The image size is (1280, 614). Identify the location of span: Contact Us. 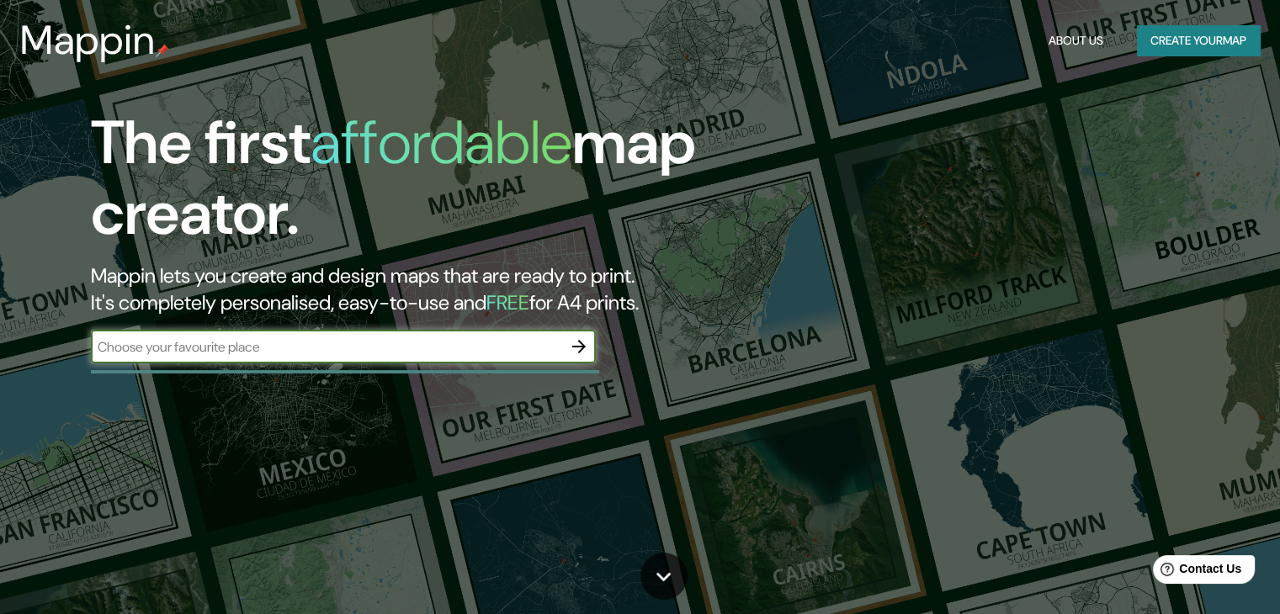
(80, 20).